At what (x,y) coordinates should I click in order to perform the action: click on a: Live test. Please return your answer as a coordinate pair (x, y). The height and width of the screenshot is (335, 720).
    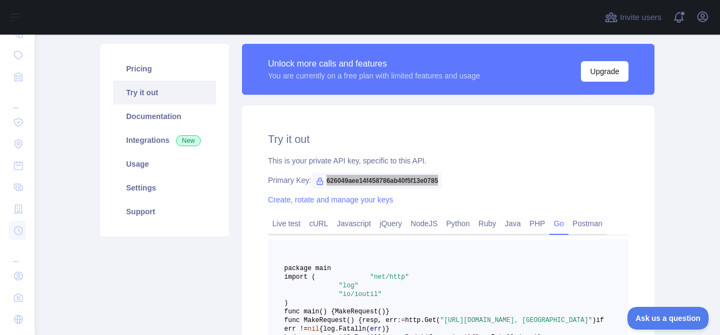
    Looking at the image, I should click on (286, 224).